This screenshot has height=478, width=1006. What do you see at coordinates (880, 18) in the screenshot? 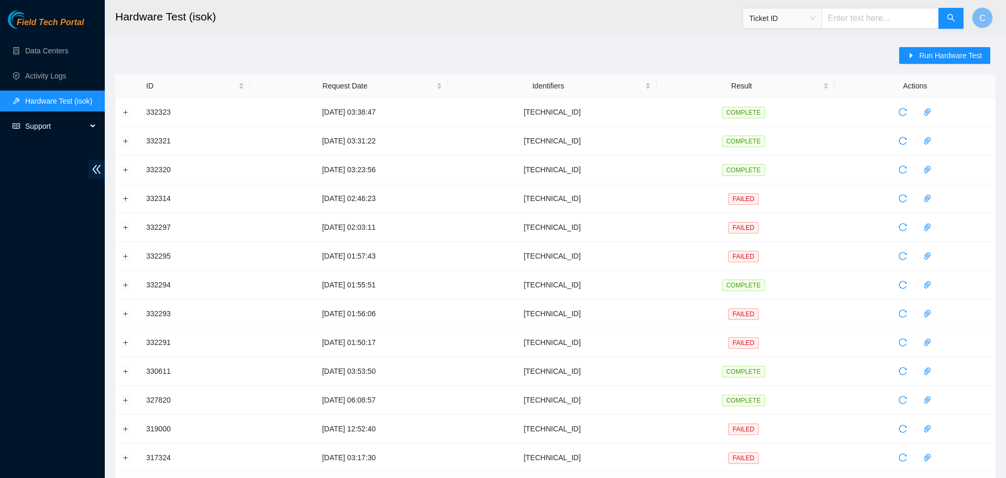
I see `input: Enter text here...` at bounding box center [880, 18].